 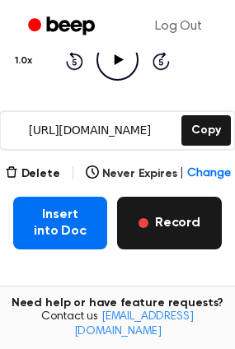 What do you see at coordinates (169, 223) in the screenshot?
I see `button: Record` at bounding box center [169, 223].